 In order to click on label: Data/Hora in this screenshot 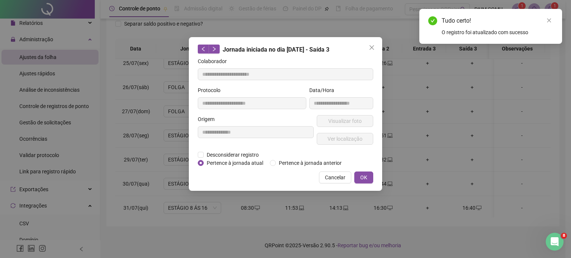, I will do `click(324, 90)`.